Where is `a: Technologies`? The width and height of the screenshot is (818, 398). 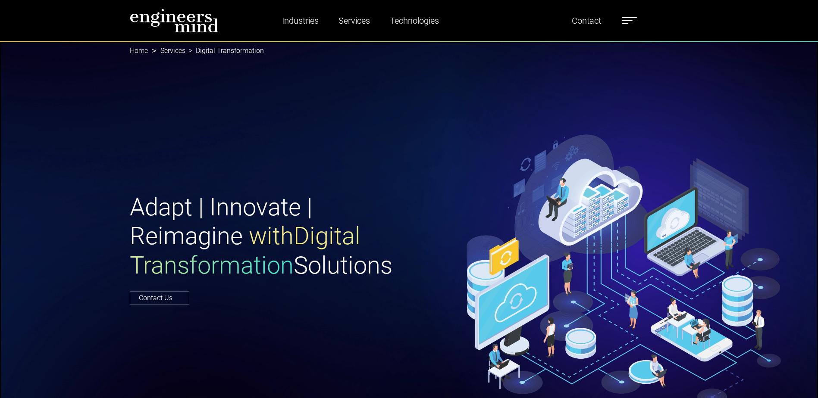
a: Technologies is located at coordinates (414, 21).